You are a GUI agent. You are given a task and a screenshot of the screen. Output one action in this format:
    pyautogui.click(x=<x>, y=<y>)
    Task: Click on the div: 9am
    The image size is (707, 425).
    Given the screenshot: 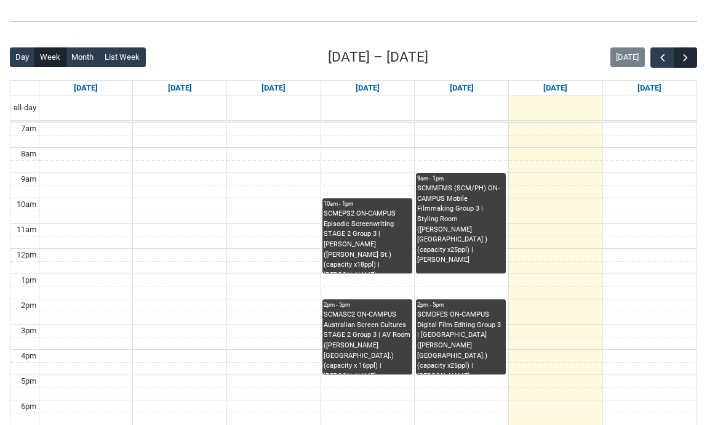 What is the action you would take?
    pyautogui.click(x=28, y=179)
    